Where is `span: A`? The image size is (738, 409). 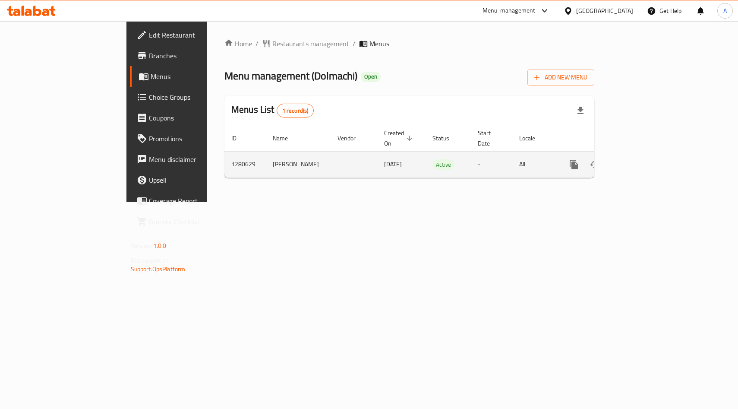 span: A is located at coordinates (725, 11).